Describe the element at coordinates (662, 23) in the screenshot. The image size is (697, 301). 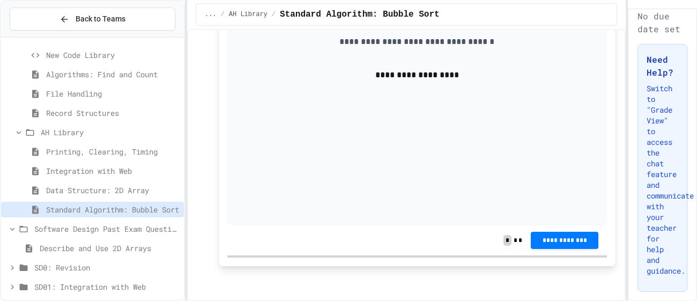
I see `div: No due date set` at that location.